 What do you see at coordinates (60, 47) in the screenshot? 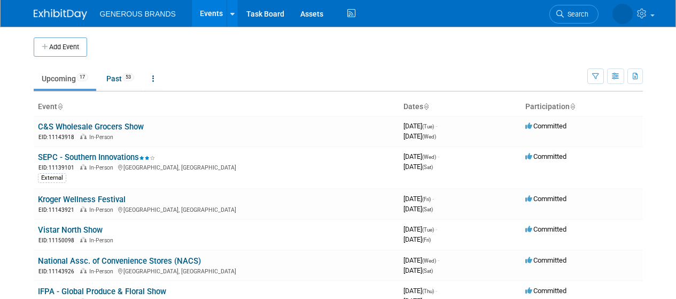
I see `button: Add Event` at bounding box center [60, 47].